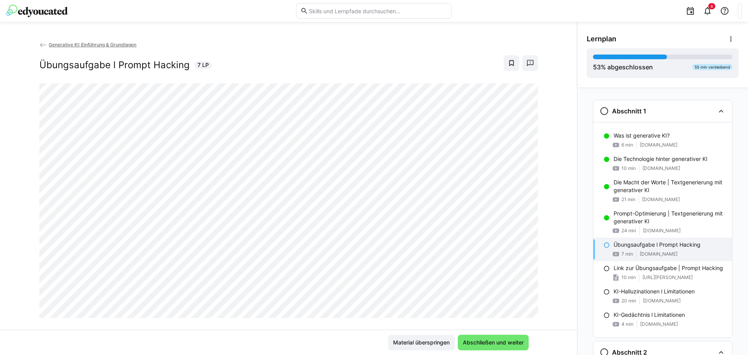 The image size is (748, 355). I want to click on a: Generative KI: Einführung & Grundlagen, so click(88, 44).